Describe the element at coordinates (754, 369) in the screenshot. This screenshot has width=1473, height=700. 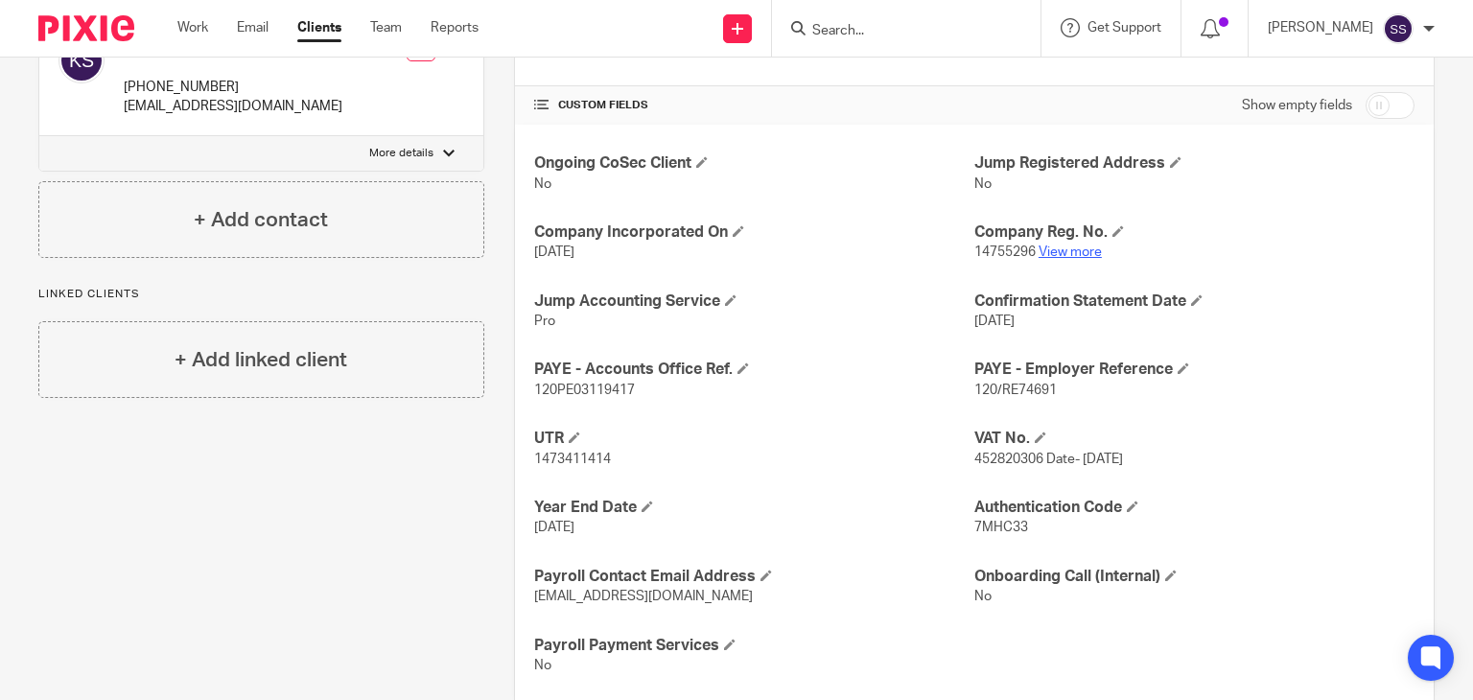
I see `h4: PAYE - Accounts Office Ref.` at that location.